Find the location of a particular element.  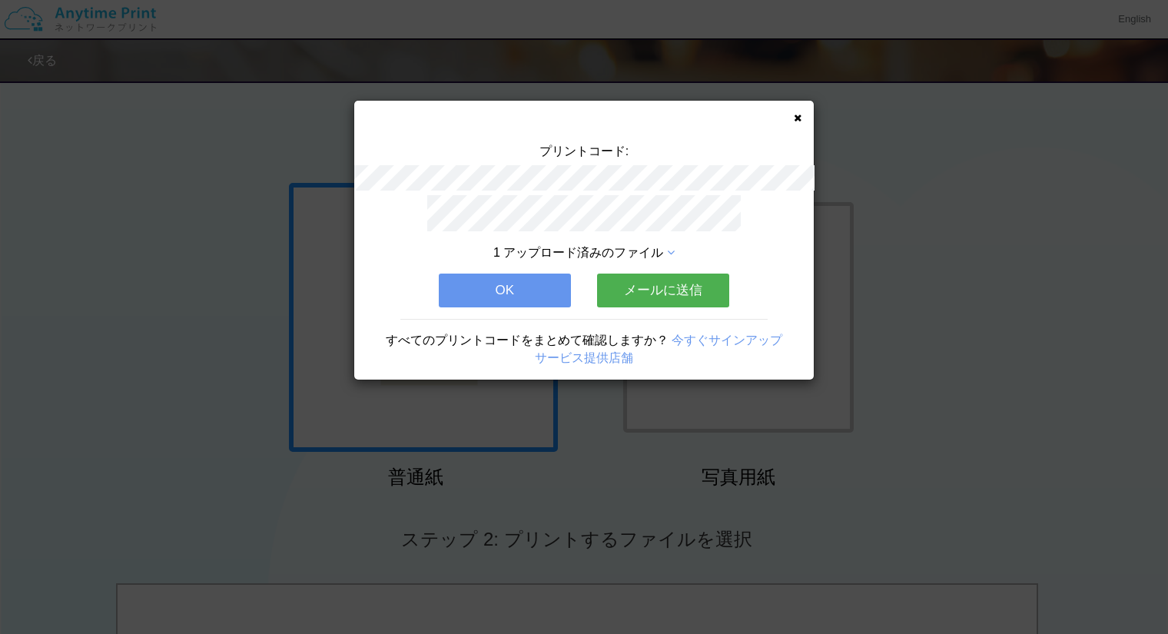

a: サービス提供店舗 is located at coordinates (584, 357).